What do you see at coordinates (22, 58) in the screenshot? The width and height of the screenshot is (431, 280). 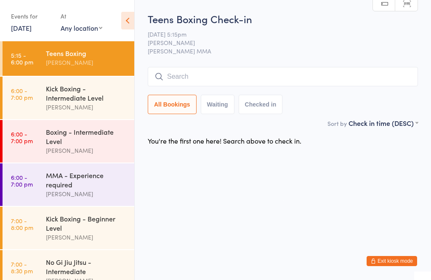 I see `time: 5:15 - 6:00 pm` at bounding box center [22, 58].